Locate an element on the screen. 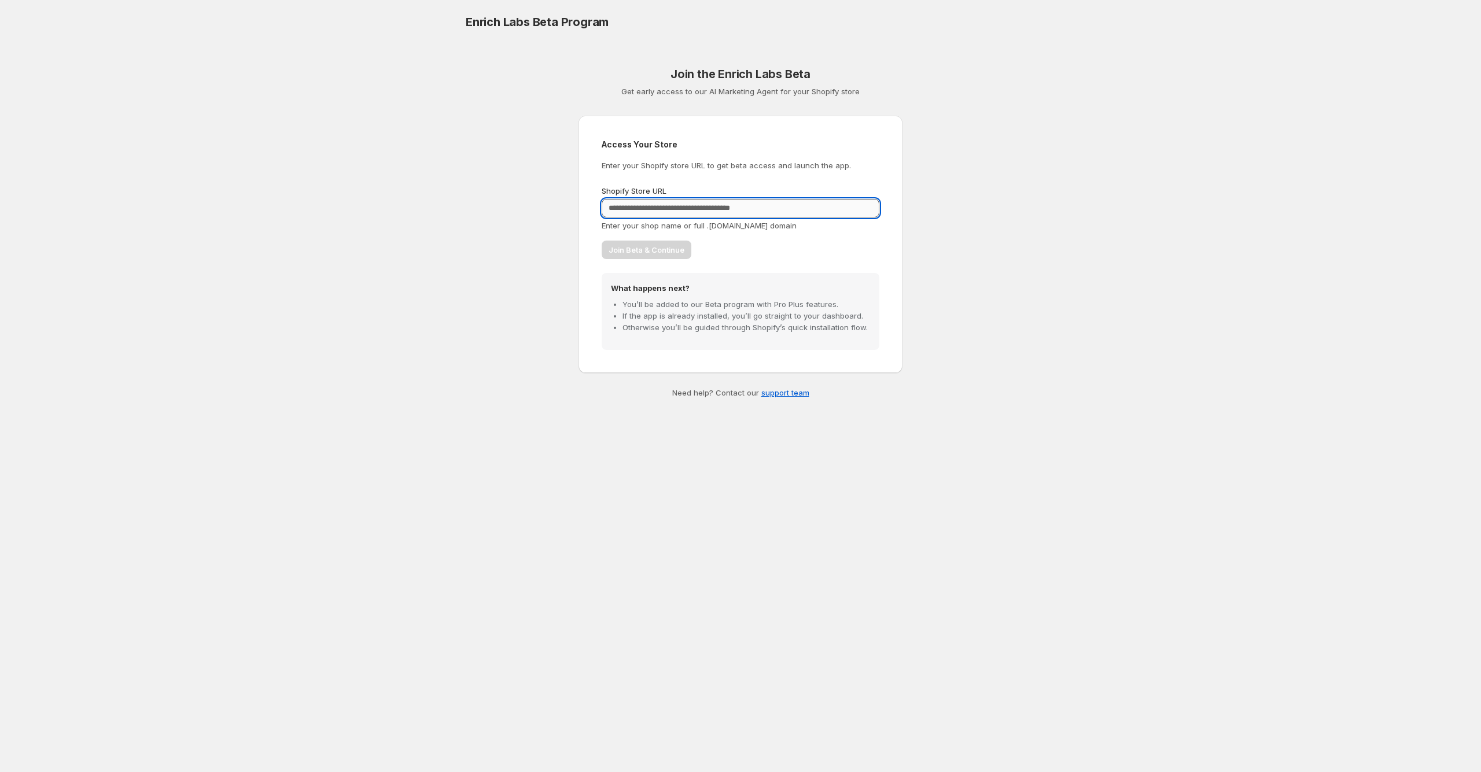 This screenshot has width=1481, height=772. h2: Access Your Store is located at coordinates (741, 145).